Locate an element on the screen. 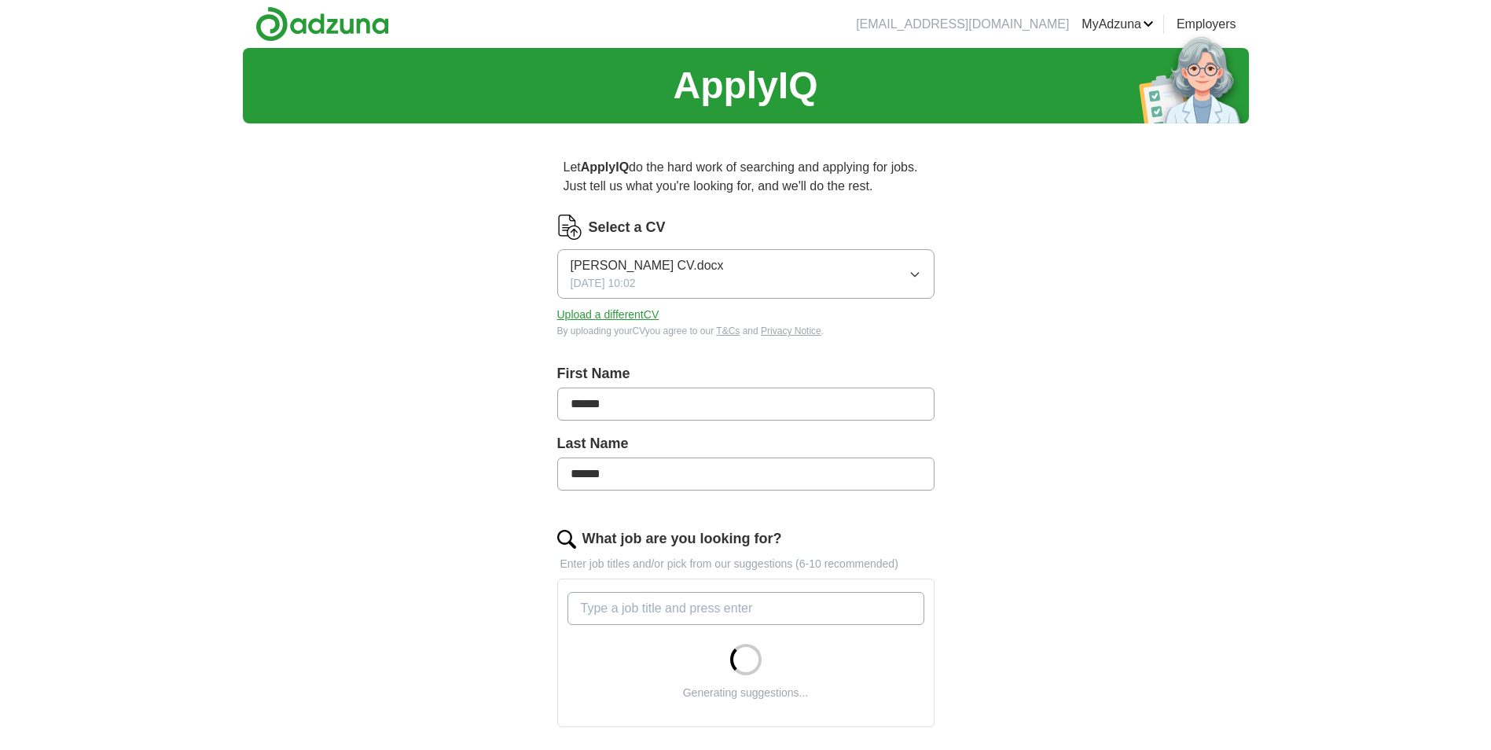  img: CV Icon is located at coordinates (570, 227).